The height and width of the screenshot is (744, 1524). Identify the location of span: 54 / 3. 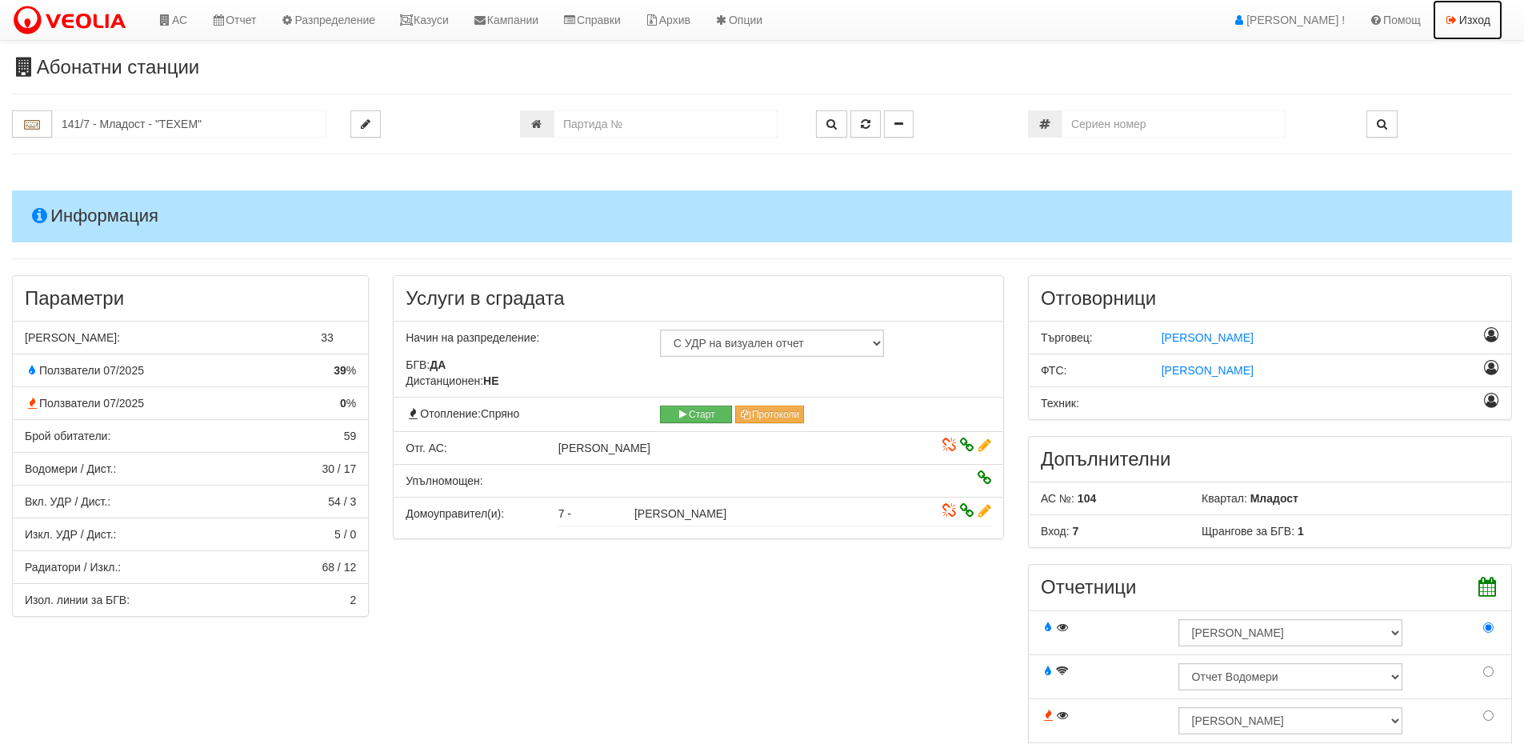
(342, 502).